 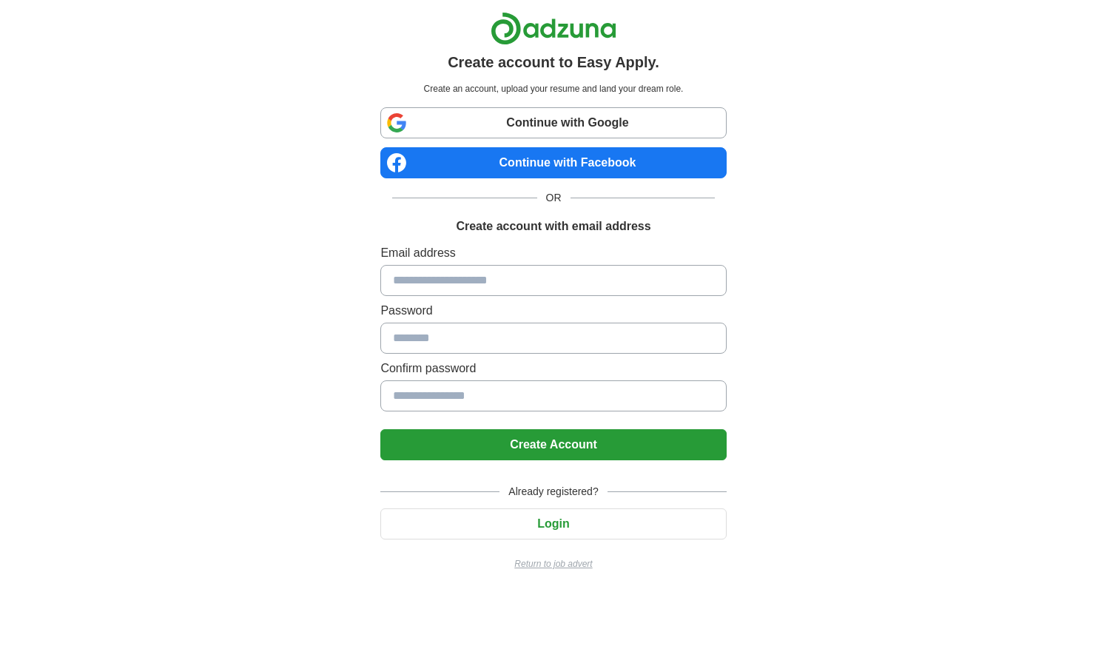 What do you see at coordinates (553, 564) in the screenshot?
I see `a: Return to job advert` at bounding box center [553, 564].